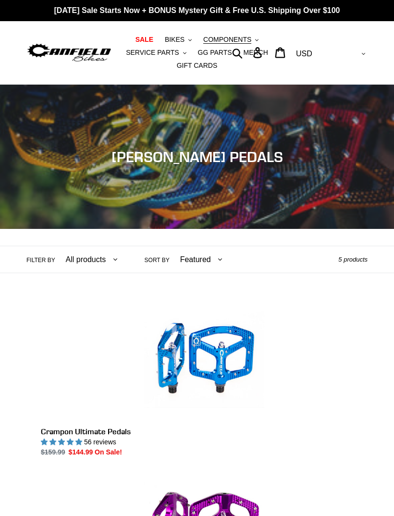 The width and height of the screenshot is (394, 516). What do you see at coordinates (157, 260) in the screenshot?
I see `label: Sort by` at bounding box center [157, 260].